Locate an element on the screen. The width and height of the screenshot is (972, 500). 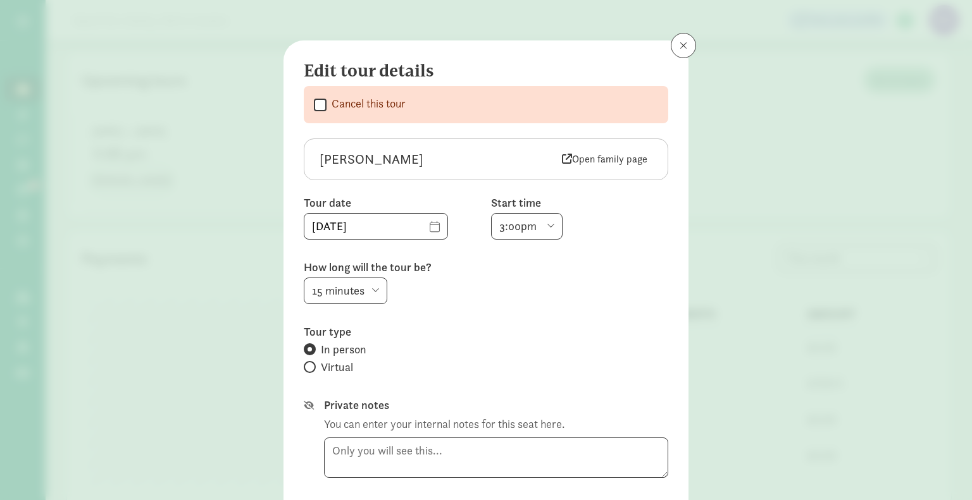
label: Start time is located at coordinates (579, 203).